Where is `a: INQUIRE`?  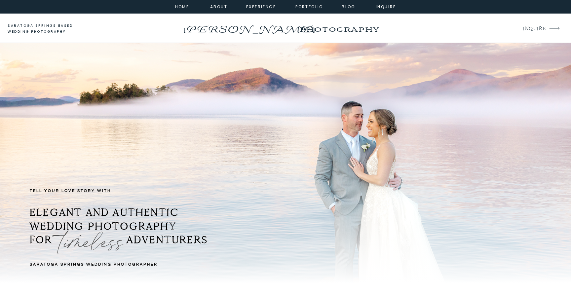 a: INQUIRE is located at coordinates (534, 29).